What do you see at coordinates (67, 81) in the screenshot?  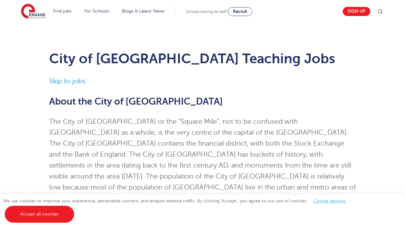 I see `a: Skip to jobs` at bounding box center [67, 81].